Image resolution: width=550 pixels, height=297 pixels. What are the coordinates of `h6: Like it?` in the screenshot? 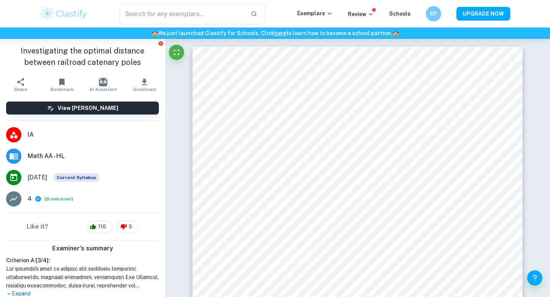 It's located at (37, 227).